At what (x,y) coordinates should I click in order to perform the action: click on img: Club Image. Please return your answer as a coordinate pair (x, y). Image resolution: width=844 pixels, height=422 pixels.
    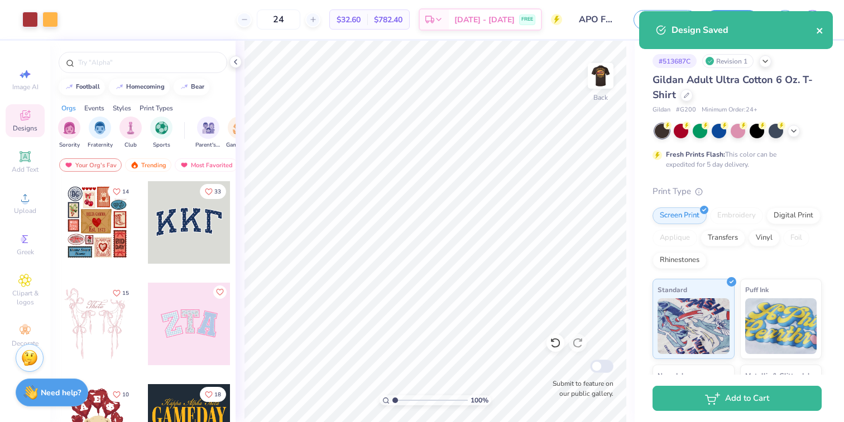
    Looking at the image, I should click on (131, 128).